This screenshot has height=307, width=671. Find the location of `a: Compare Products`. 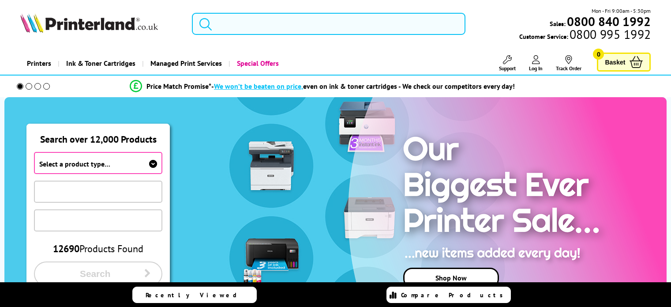

a: Compare Products is located at coordinates (449, 294).